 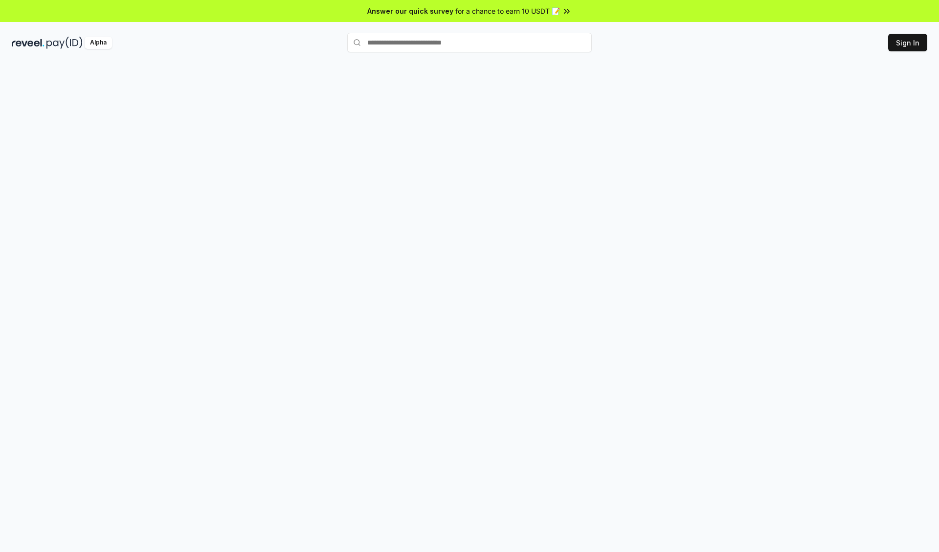 I want to click on img: reveel_dark, so click(x=28, y=43).